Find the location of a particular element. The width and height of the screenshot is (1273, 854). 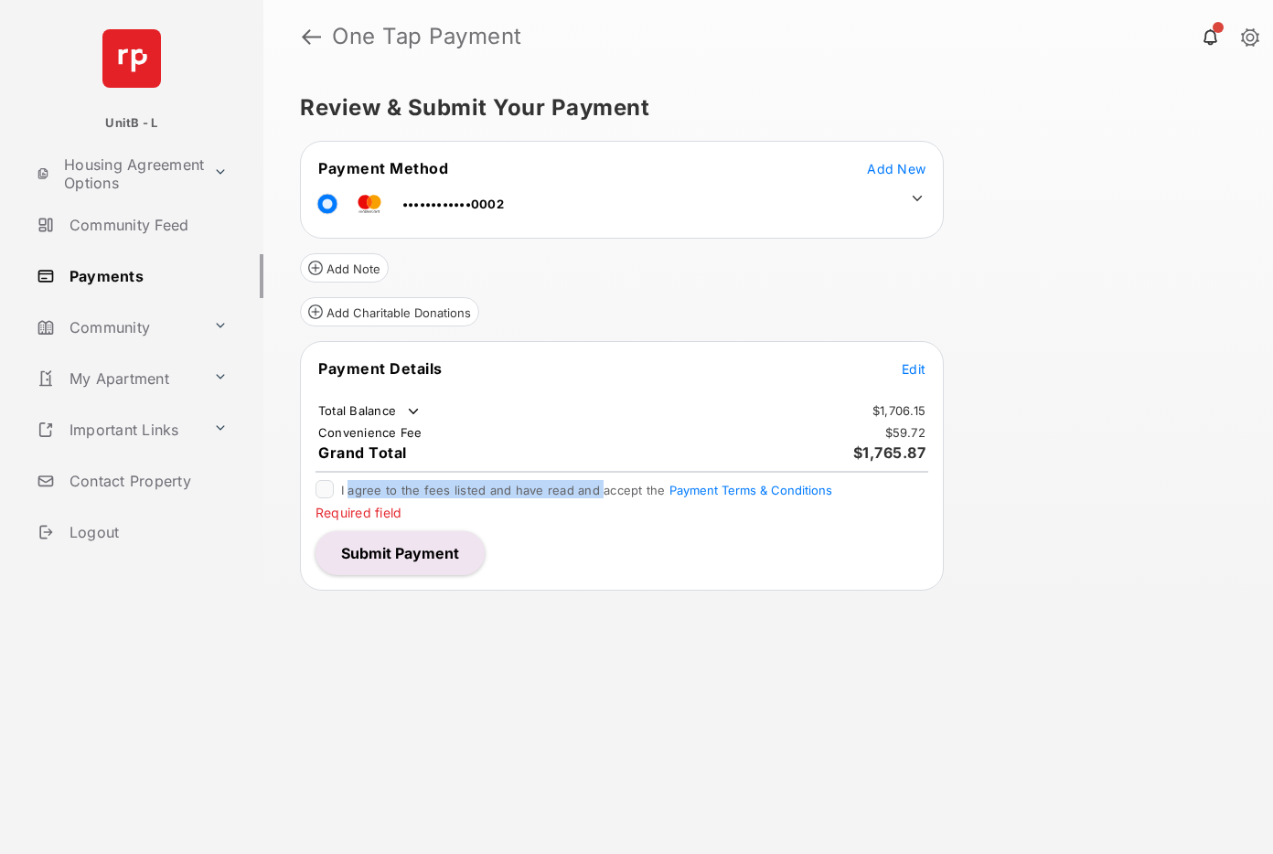

a: Logout is located at coordinates (146, 532).